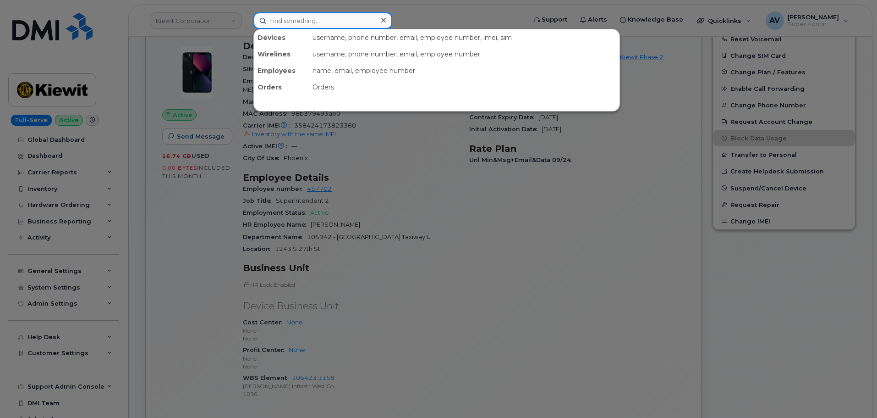  Describe the element at coordinates (281, 38) in the screenshot. I see `div: Devices` at that location.